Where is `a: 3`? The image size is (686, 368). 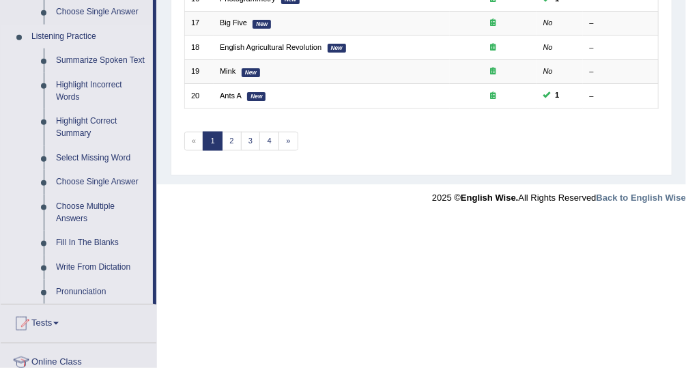 a: 3 is located at coordinates (251, 141).